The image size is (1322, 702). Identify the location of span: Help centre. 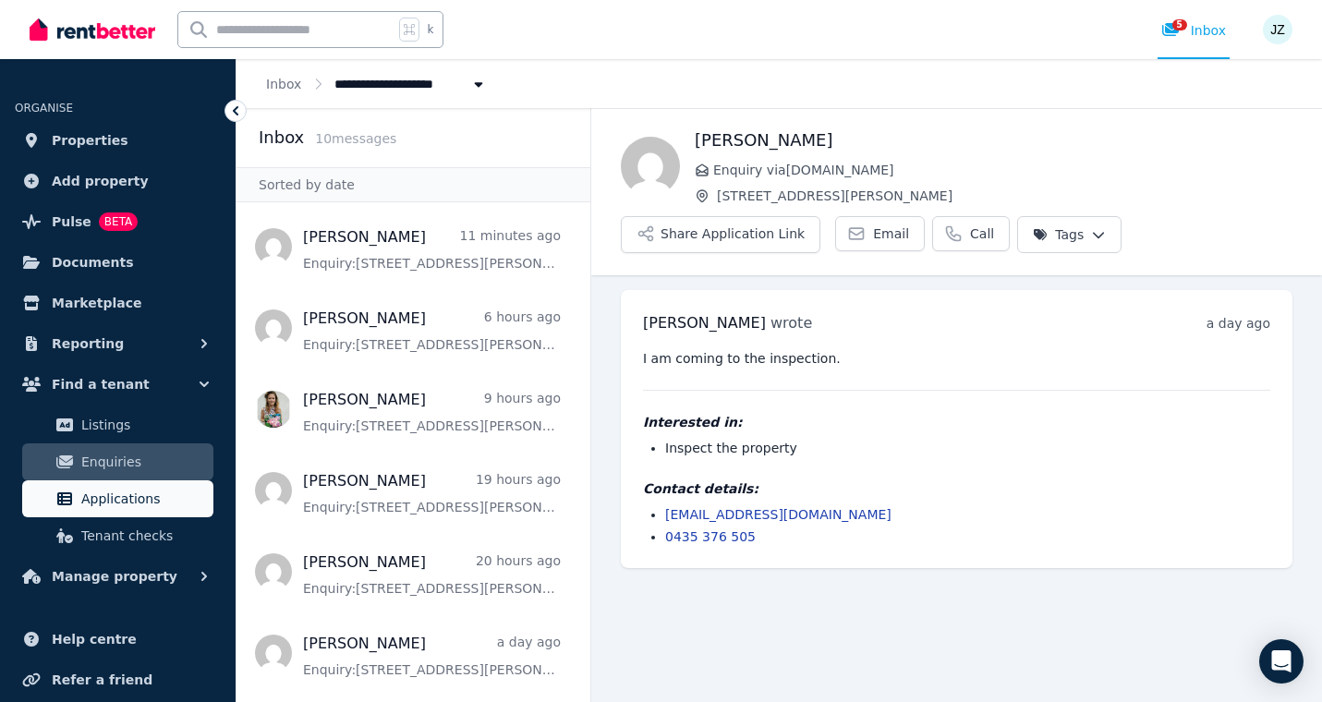
(94, 639).